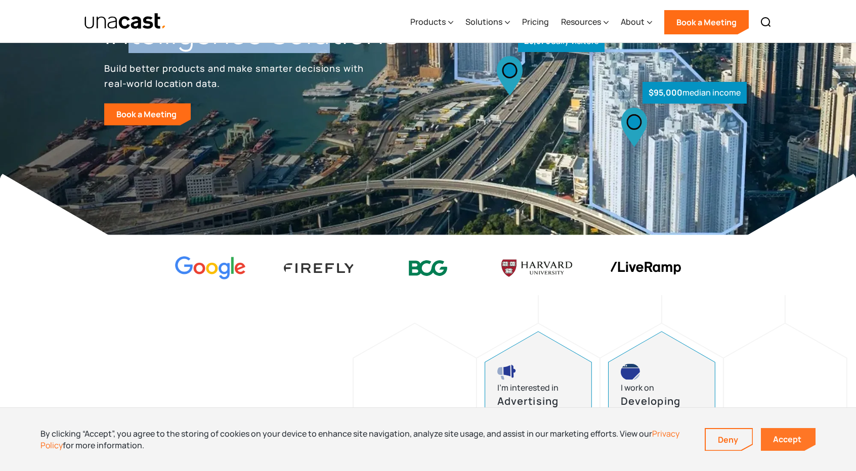 This screenshot has width=856, height=471. What do you see at coordinates (535, 22) in the screenshot?
I see `a: Pricing` at bounding box center [535, 22].